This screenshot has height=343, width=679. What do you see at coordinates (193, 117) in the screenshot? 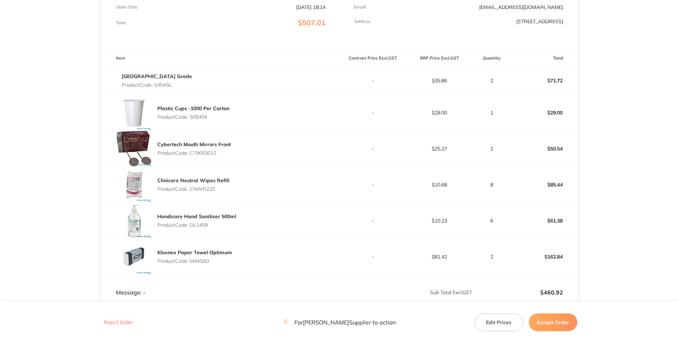
I see `p: Product Code: 509404` at bounding box center [193, 117].